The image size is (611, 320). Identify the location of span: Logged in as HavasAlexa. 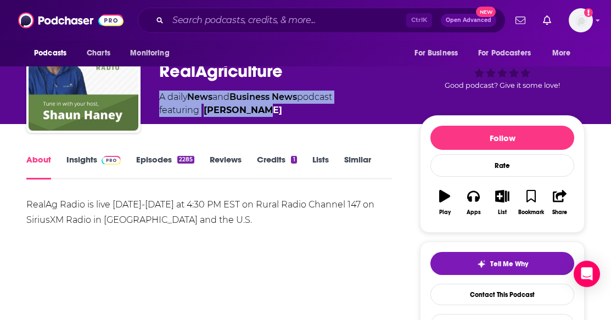
(581, 20).